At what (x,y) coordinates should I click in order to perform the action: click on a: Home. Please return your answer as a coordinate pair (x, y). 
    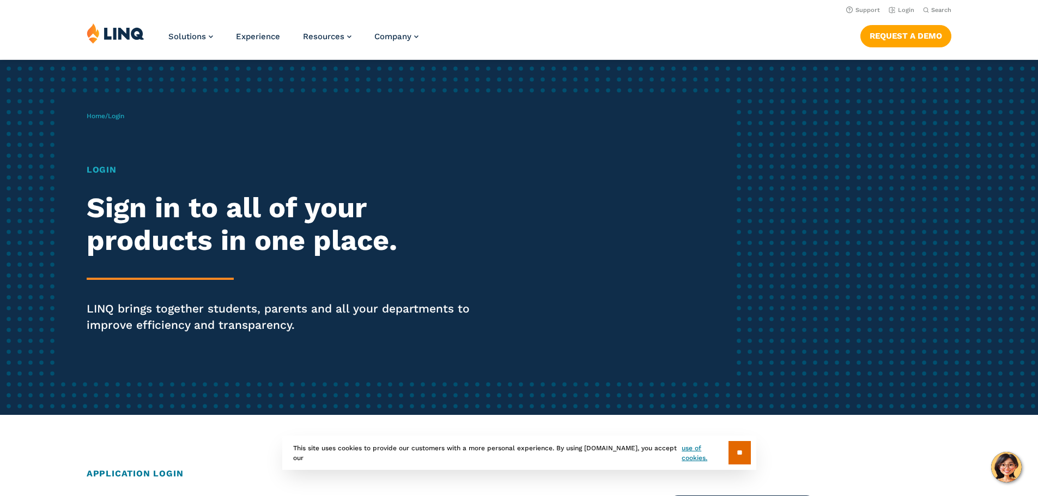
    Looking at the image, I should click on (96, 116).